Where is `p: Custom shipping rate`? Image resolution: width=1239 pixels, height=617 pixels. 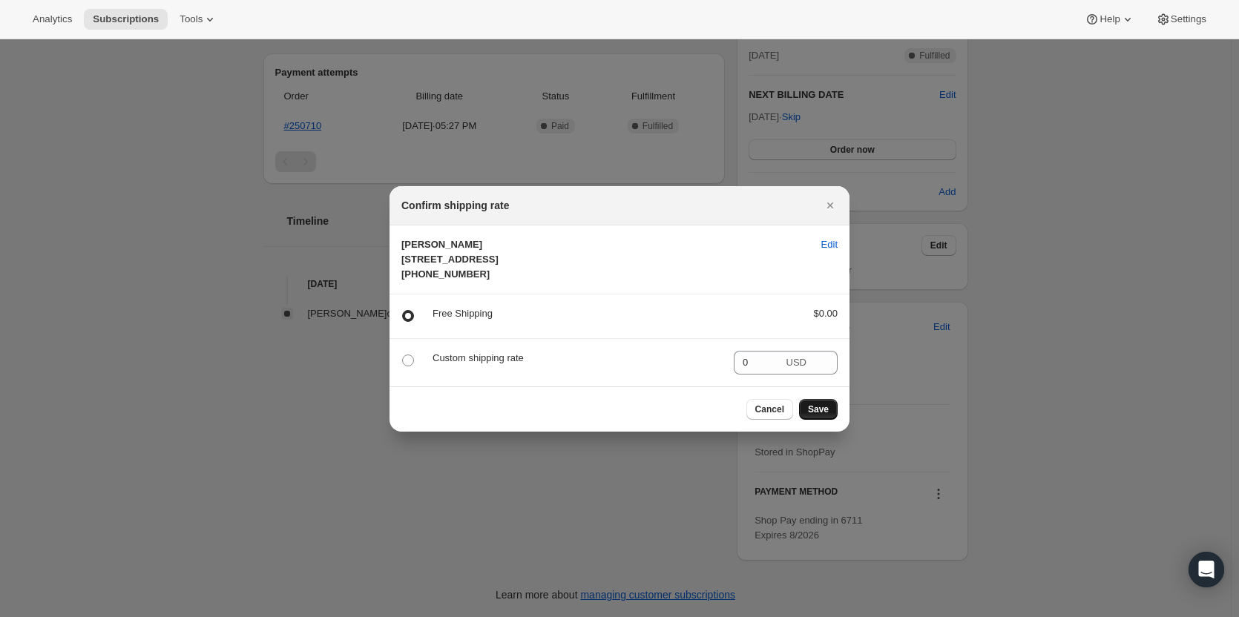
p: Custom shipping rate is located at coordinates (577, 358).